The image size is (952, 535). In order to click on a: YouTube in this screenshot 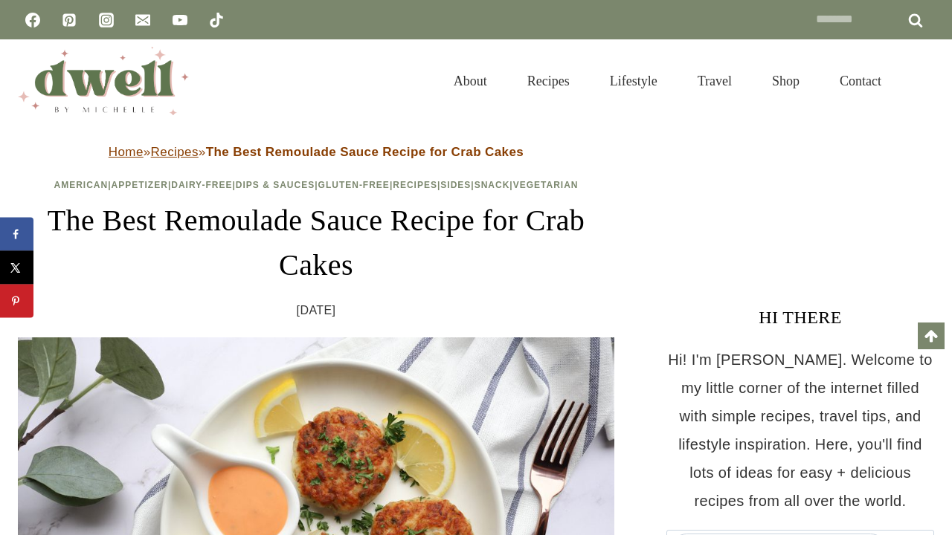, I will do `click(180, 20)`.